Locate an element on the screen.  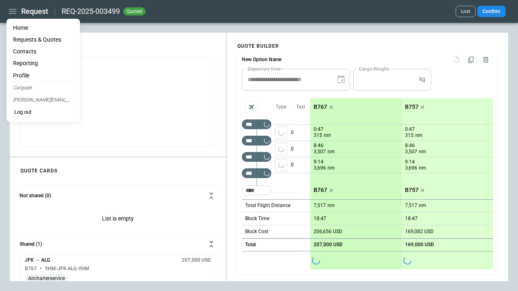
a: Home is located at coordinates (43, 28).